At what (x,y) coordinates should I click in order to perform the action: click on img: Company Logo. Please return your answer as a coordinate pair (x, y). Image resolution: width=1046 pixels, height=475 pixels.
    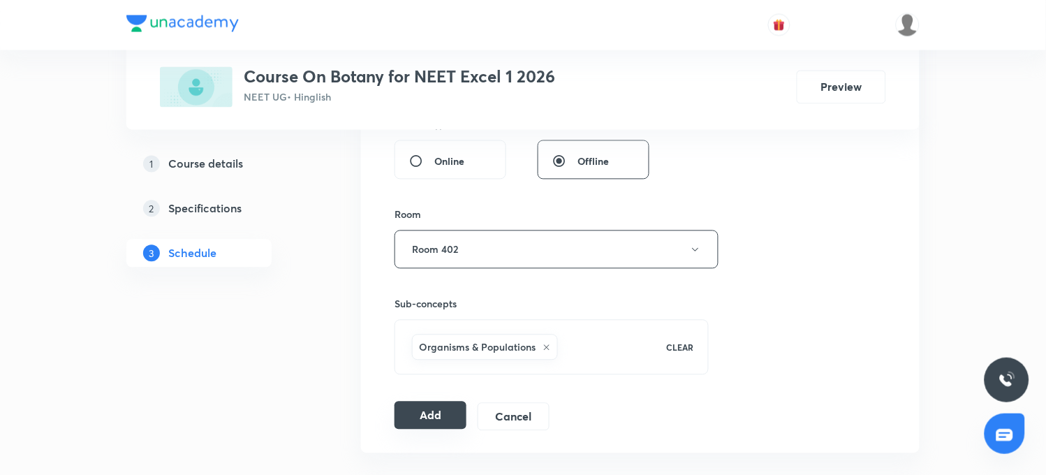
    Looking at the image, I should click on (182, 24).